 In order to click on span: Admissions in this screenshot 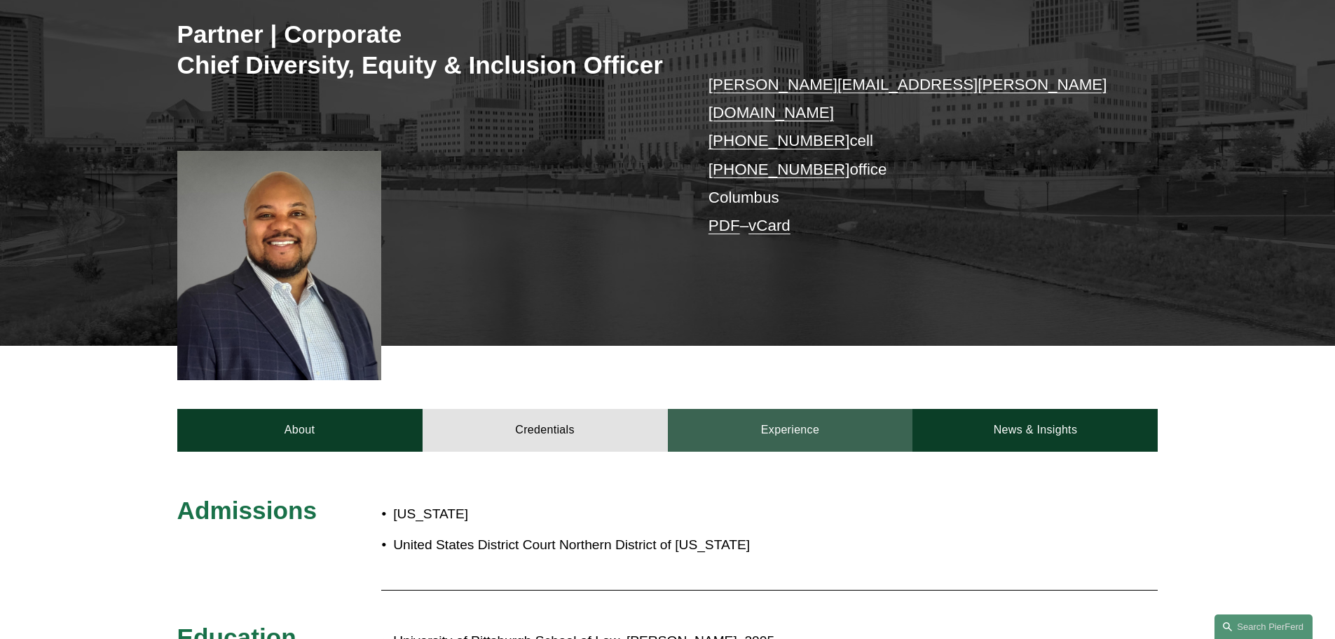, I will do `click(247, 510)`.